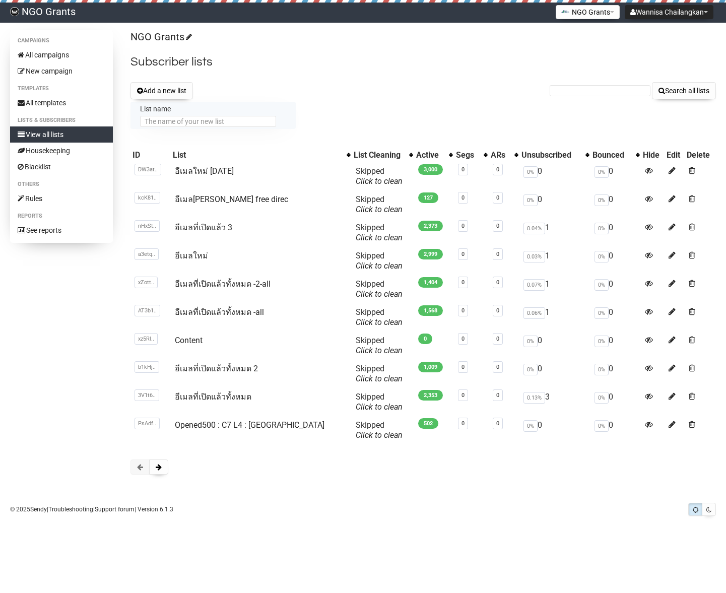 Image resolution: width=726 pixels, height=593 pixels. What do you see at coordinates (62, 55) in the screenshot?
I see `a: All campaigns` at bounding box center [62, 55].